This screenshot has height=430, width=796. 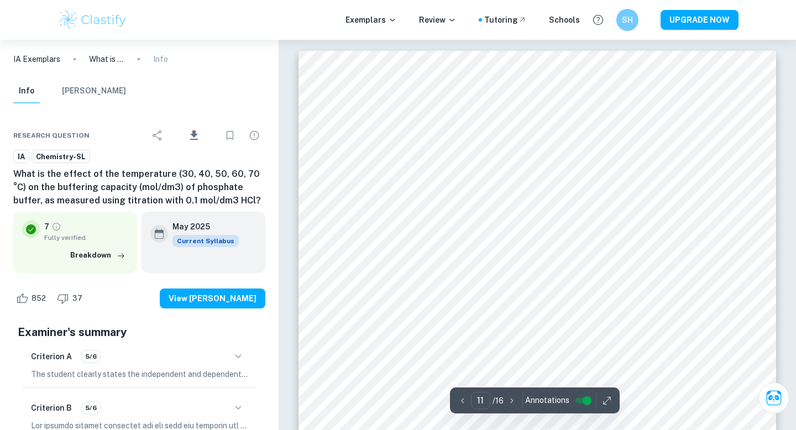 I want to click on div: Bookmark, so click(x=230, y=135).